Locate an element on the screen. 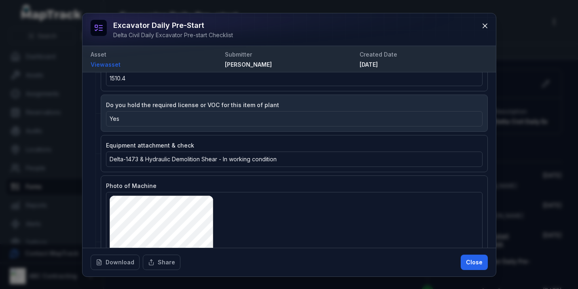 This screenshot has width=578, height=289. span: Created Date is located at coordinates (378, 54).